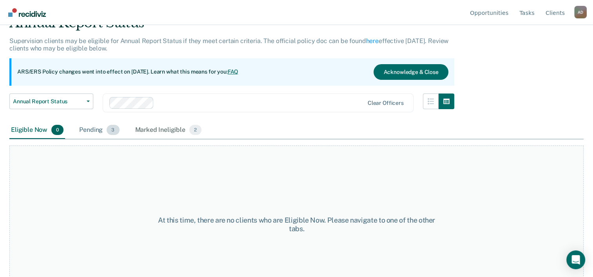 The height and width of the screenshot is (277, 593). I want to click on div: Marked Ineligible2, so click(168, 130).